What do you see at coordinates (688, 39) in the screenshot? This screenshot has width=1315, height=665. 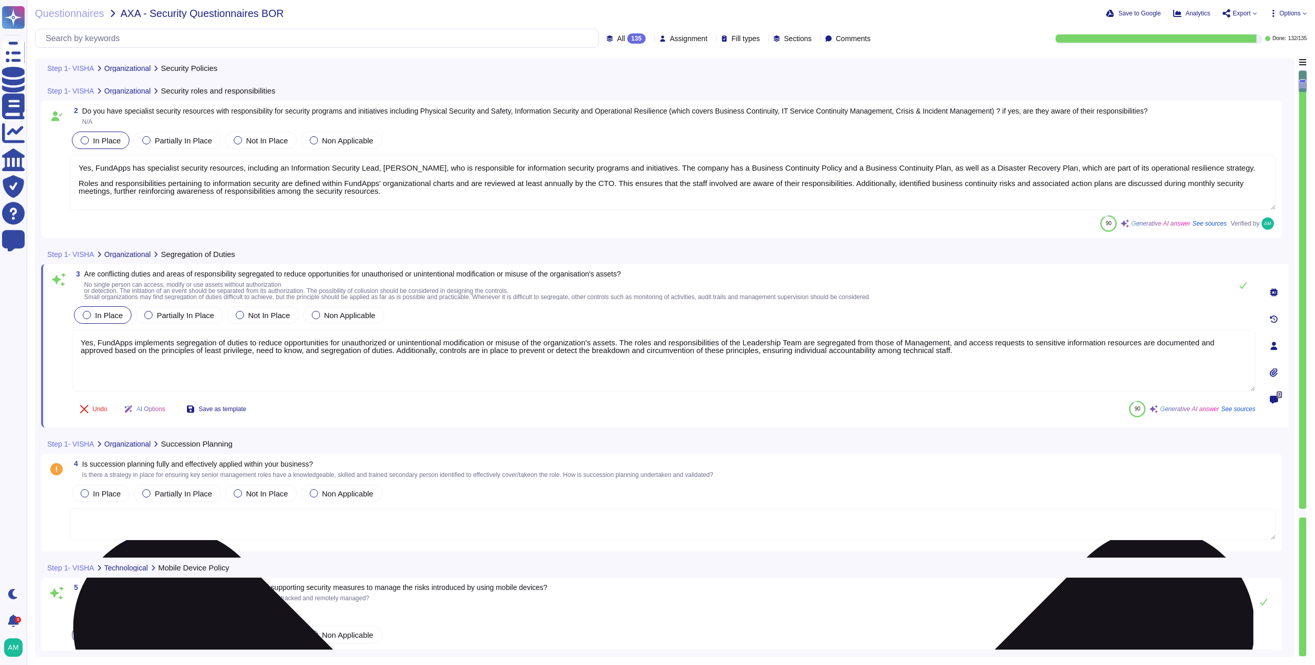 I see `span: Assignment` at bounding box center [688, 39].